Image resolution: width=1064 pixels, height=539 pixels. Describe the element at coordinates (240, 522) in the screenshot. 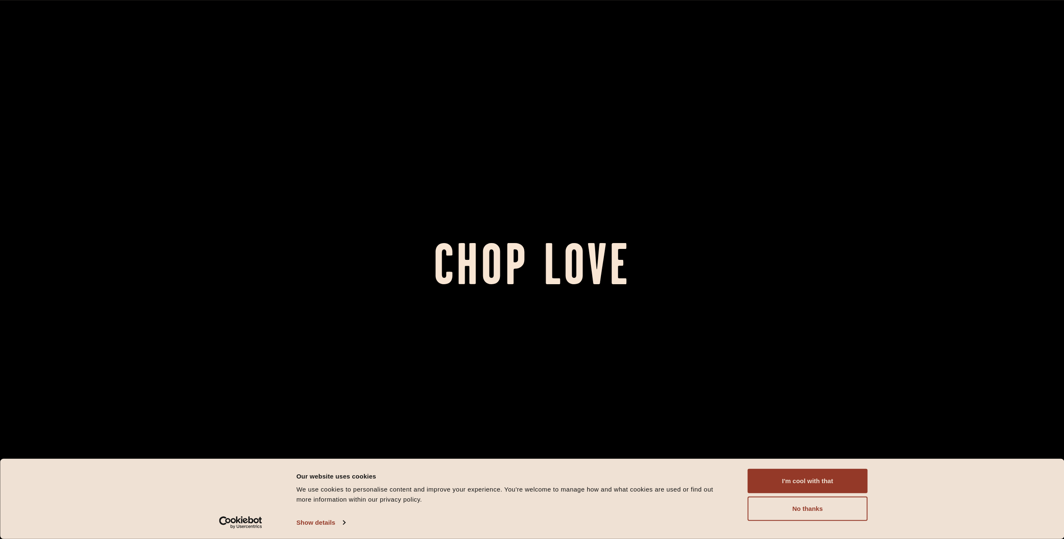

I see `a: Usercentrics Cookiebot - opens in a new window` at that location.